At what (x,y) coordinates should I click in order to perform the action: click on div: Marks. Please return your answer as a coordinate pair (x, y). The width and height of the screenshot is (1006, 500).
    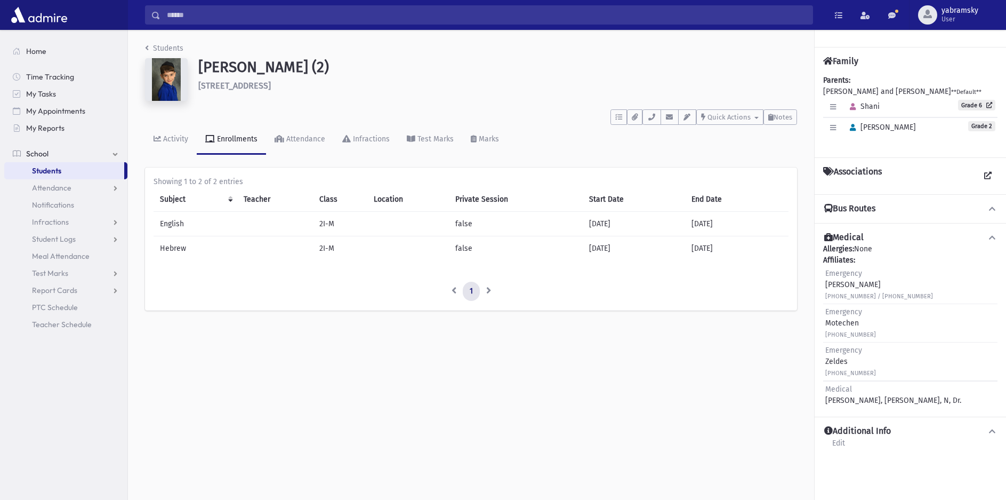
    Looking at the image, I should click on (488, 139).